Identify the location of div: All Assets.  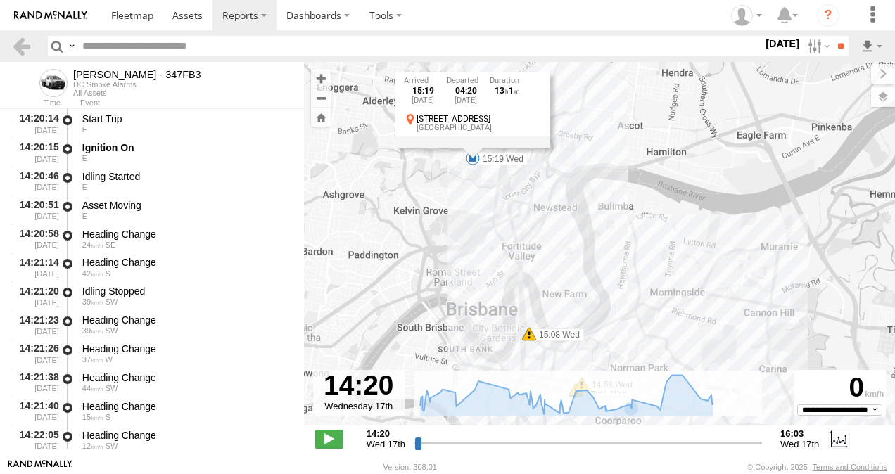
(137, 93).